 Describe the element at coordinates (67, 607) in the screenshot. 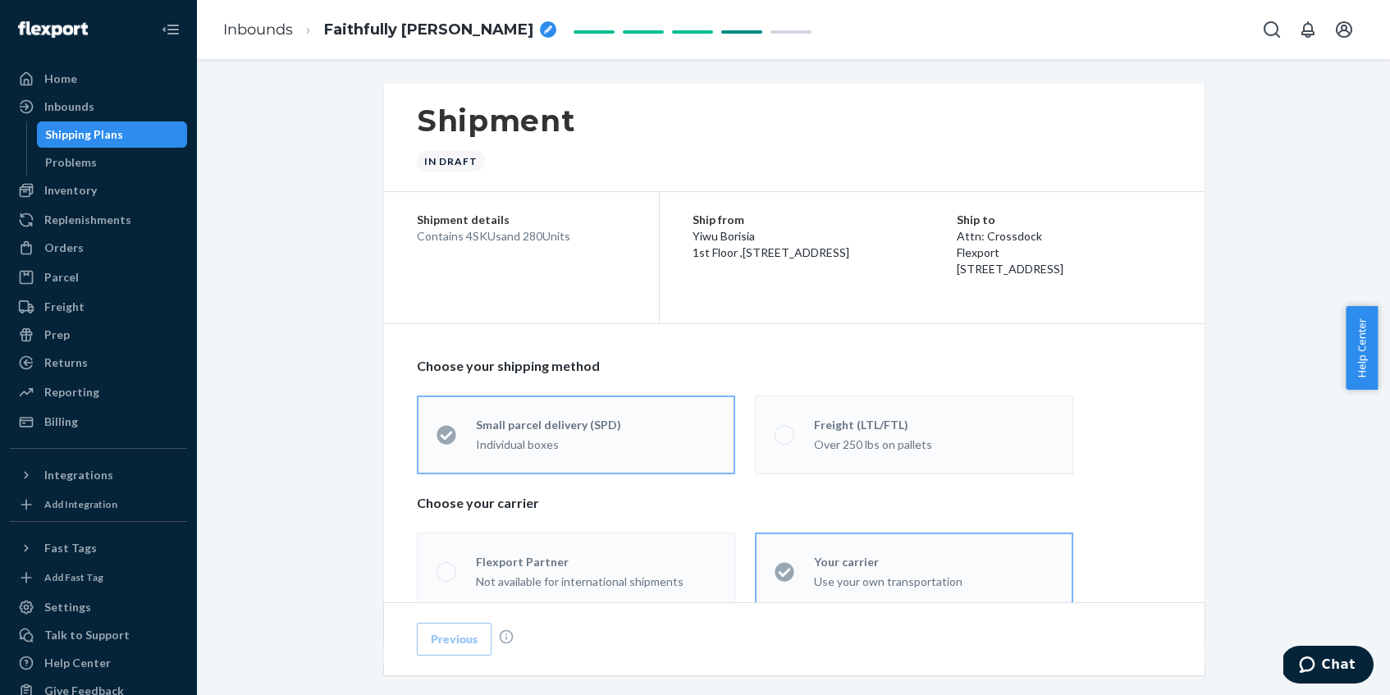

I see `div: Settings` at that location.